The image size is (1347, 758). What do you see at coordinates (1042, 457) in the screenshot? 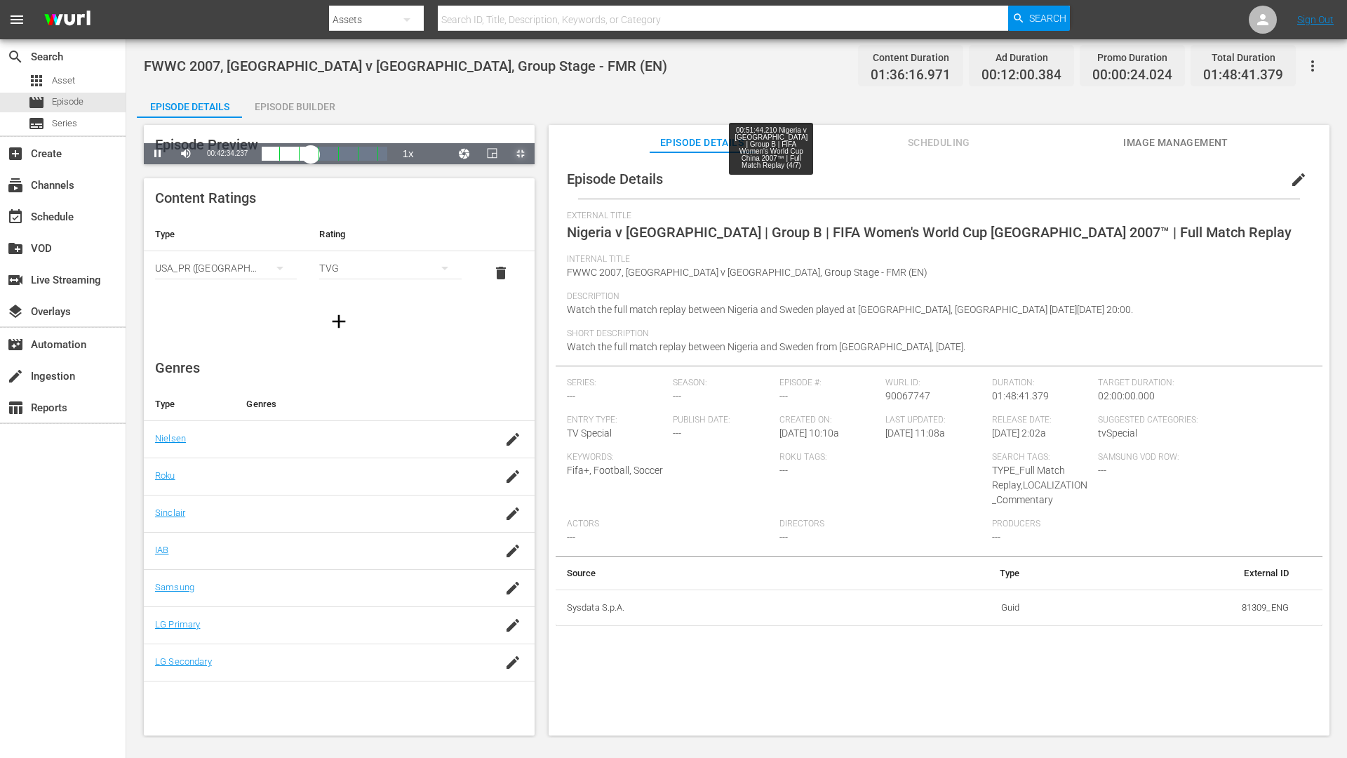
I see `span: Search Tags:` at bounding box center [1042, 457].